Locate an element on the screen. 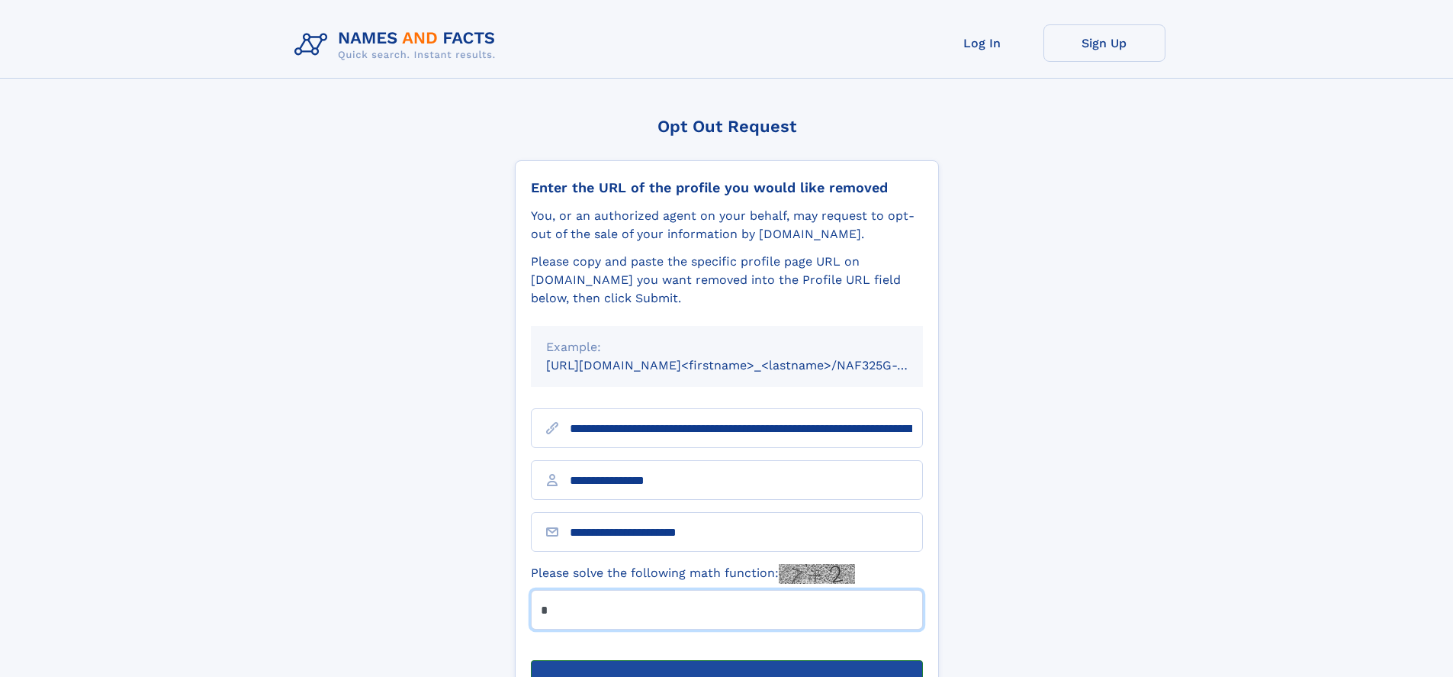  a: Log In is located at coordinates (982, 43).